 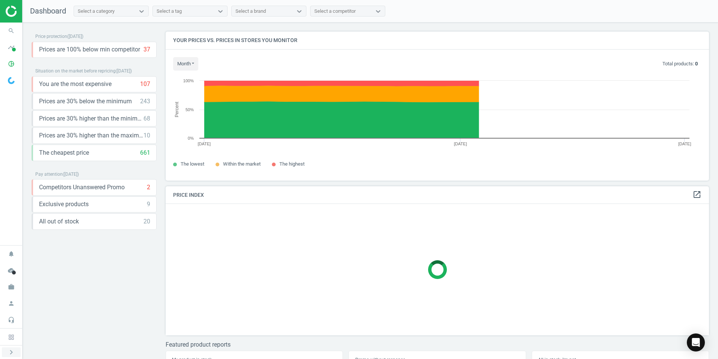 I want to click on span: The cheapest price, so click(x=64, y=153).